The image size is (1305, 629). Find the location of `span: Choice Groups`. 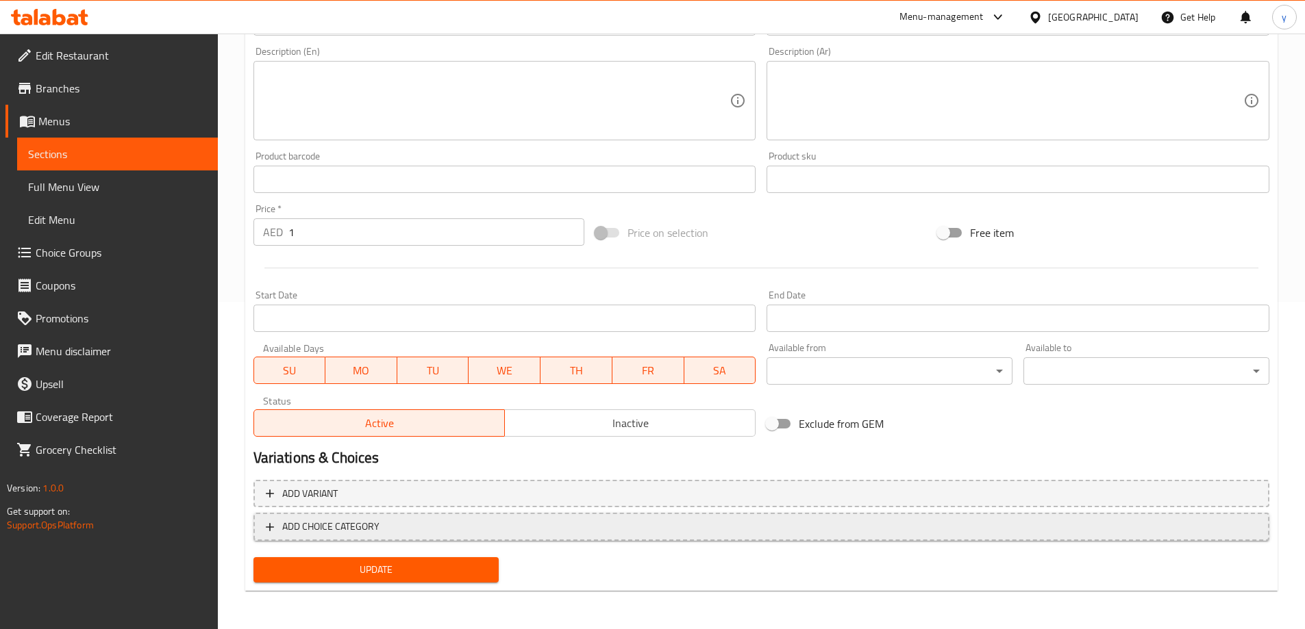

span: Choice Groups is located at coordinates (121, 253).